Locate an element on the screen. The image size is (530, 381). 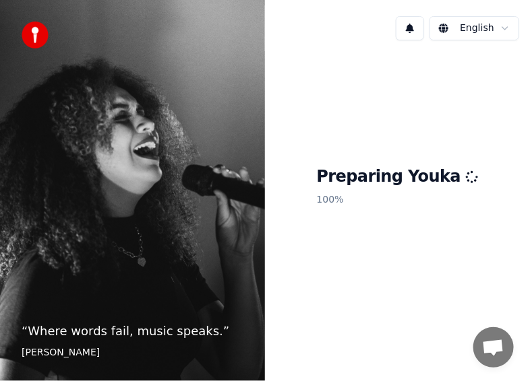
p: “ Where words fail, music speaks. ” is located at coordinates (132, 332).